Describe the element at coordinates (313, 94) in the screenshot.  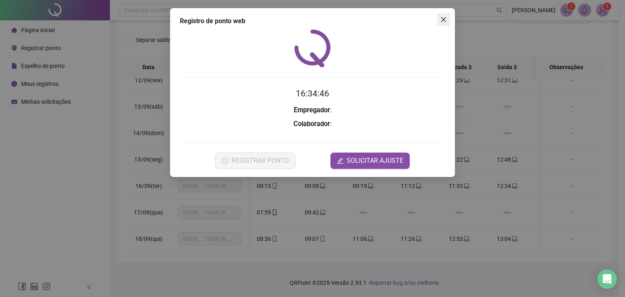
I see `time: 16:34:46` at that location.